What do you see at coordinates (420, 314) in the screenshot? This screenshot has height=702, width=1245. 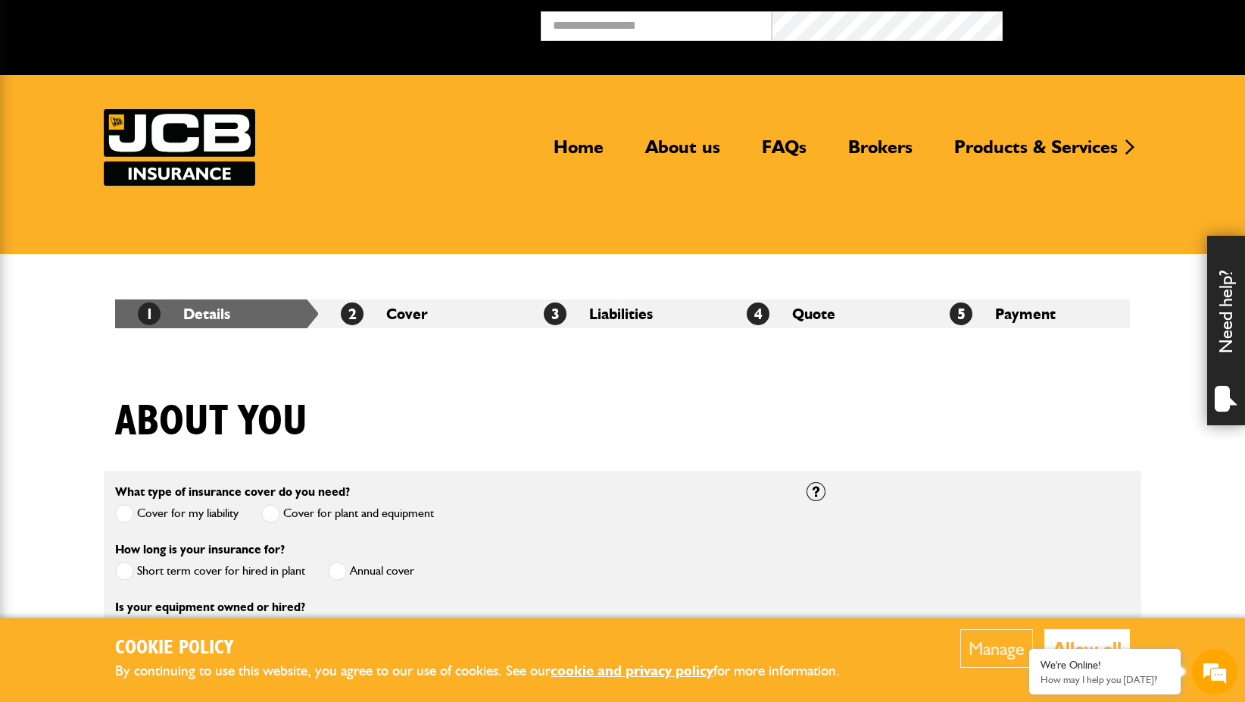 I see `li: Cover` at bounding box center [420, 314].